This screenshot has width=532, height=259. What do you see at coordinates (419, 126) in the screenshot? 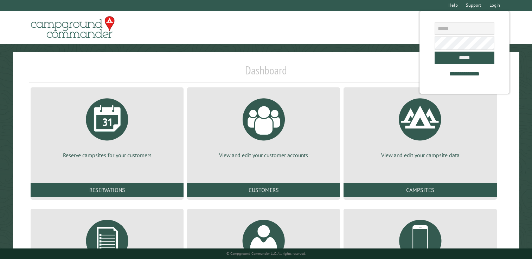
I see `a: View and edit your campsite data` at bounding box center [419, 126].